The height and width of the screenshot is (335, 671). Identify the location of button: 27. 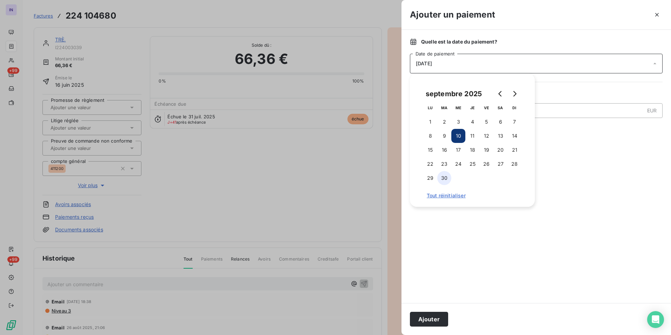
(501, 164).